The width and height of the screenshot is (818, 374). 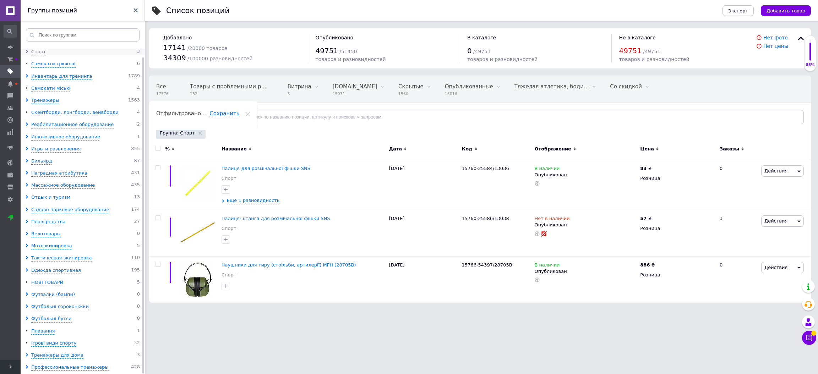 I want to click on div: Одежда спортивная, so click(x=56, y=271).